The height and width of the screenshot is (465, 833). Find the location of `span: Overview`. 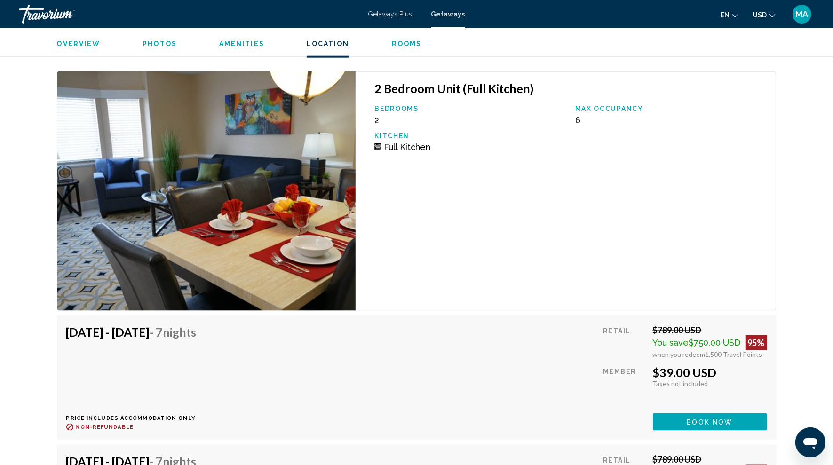

span: Overview is located at coordinates (79, 44).